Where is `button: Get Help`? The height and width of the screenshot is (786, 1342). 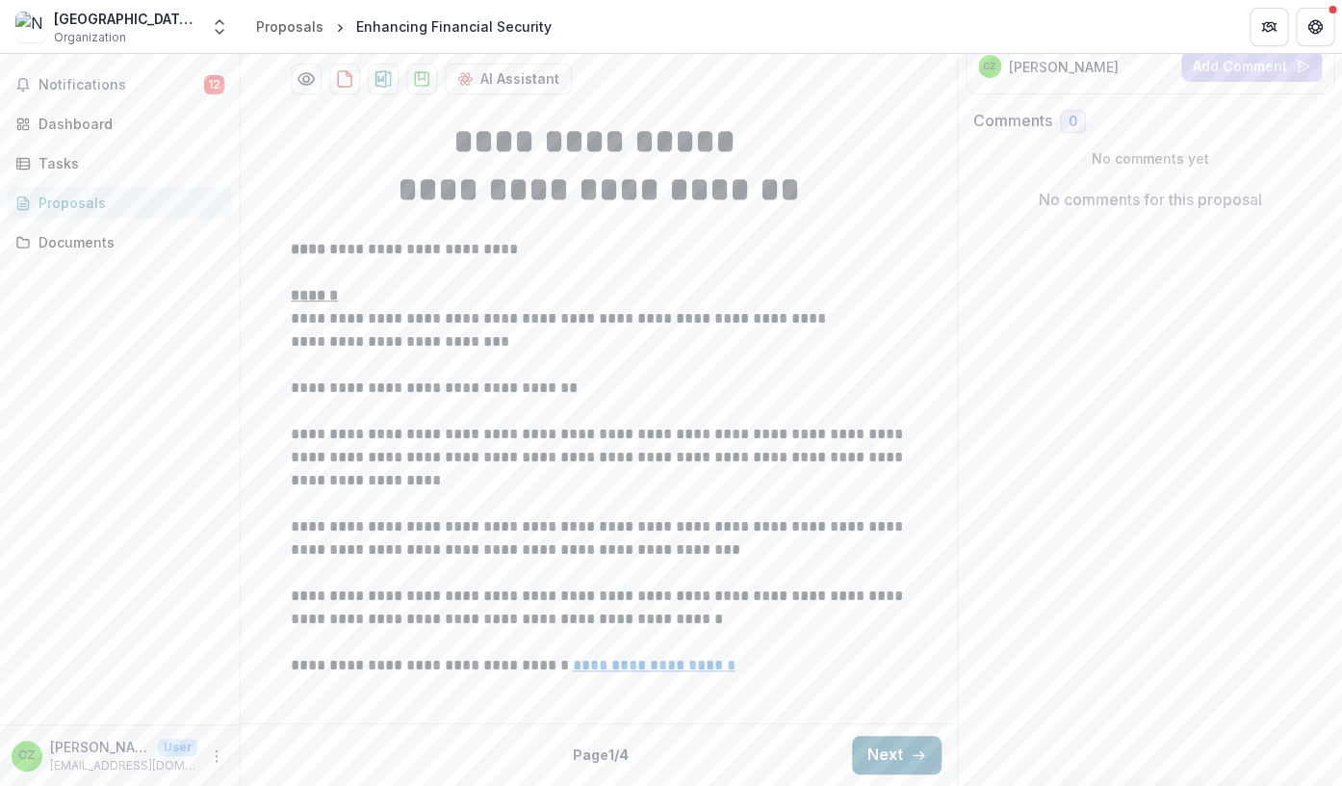 button: Get Help is located at coordinates (1315, 27).